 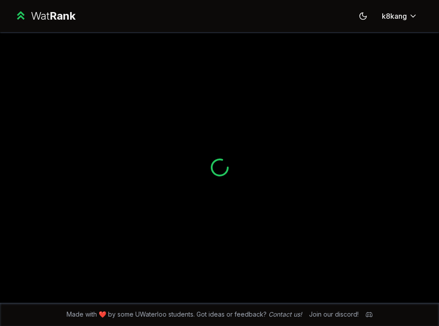 I want to click on div: Join our discord!, so click(x=333, y=314).